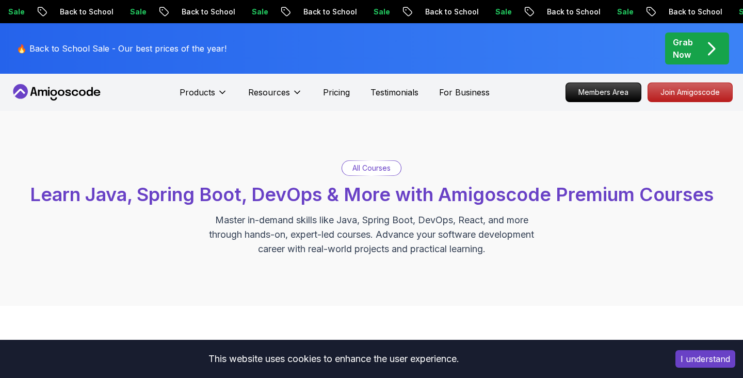  I want to click on p: Products, so click(197, 92).